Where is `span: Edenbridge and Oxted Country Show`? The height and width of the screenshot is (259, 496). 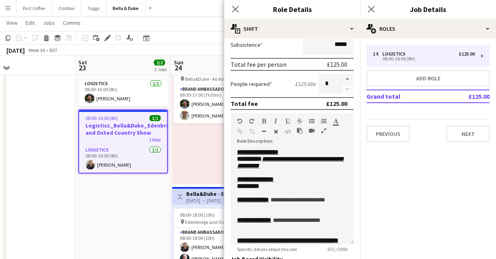 span: Edenbridge and Oxted Country Show is located at coordinates (215, 222).